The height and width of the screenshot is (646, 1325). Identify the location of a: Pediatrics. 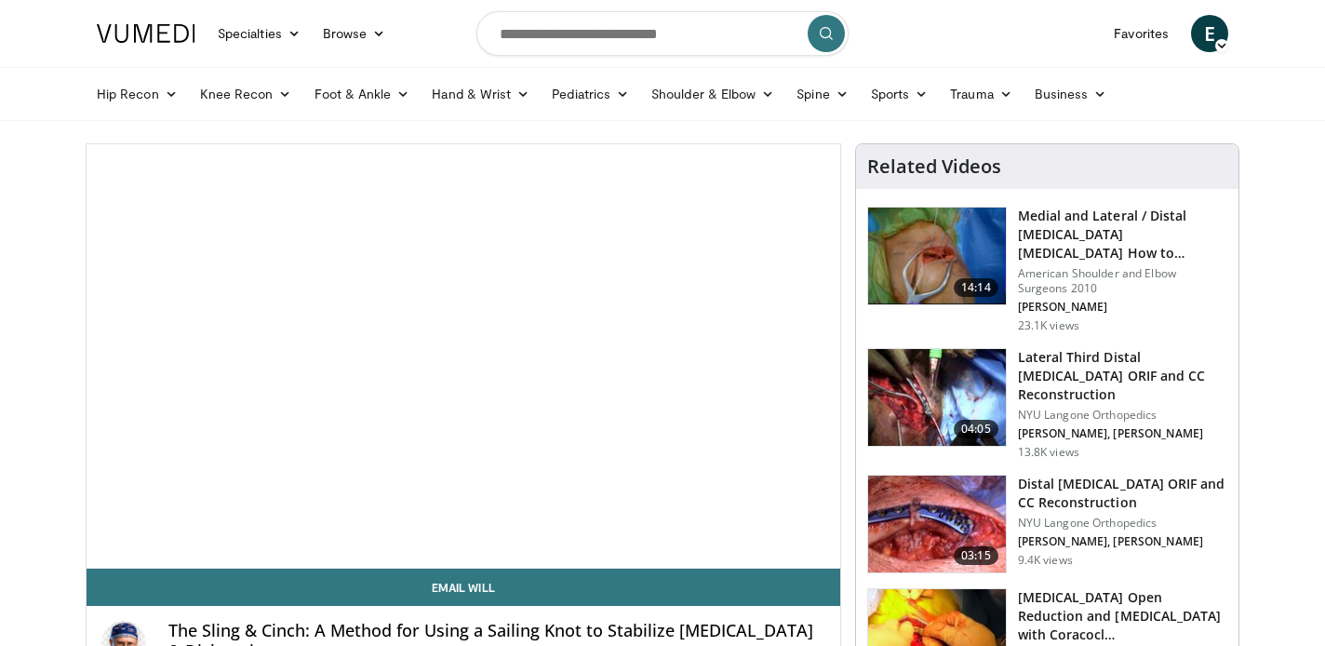
(590, 94).